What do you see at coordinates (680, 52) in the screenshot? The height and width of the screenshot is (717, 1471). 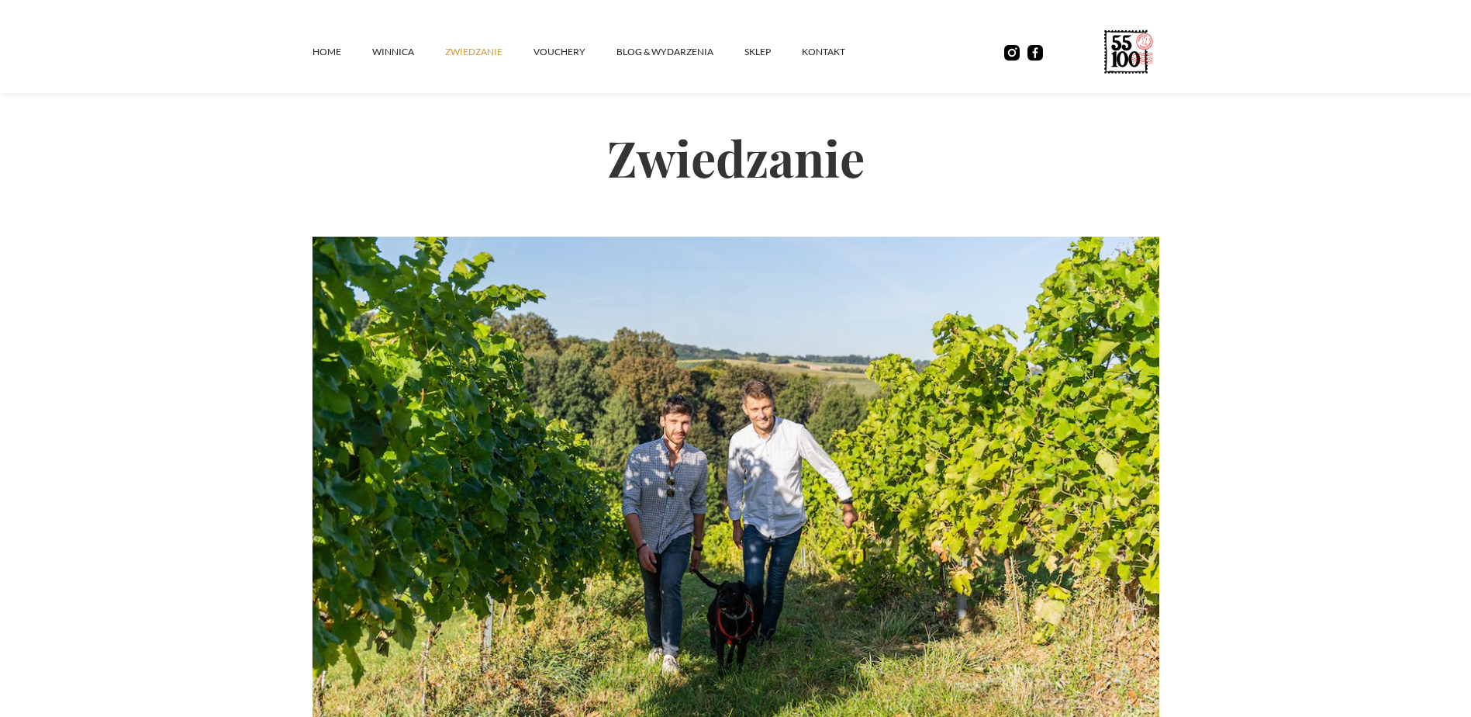 I see `a: Blog & Wydarzenia` at bounding box center [680, 52].